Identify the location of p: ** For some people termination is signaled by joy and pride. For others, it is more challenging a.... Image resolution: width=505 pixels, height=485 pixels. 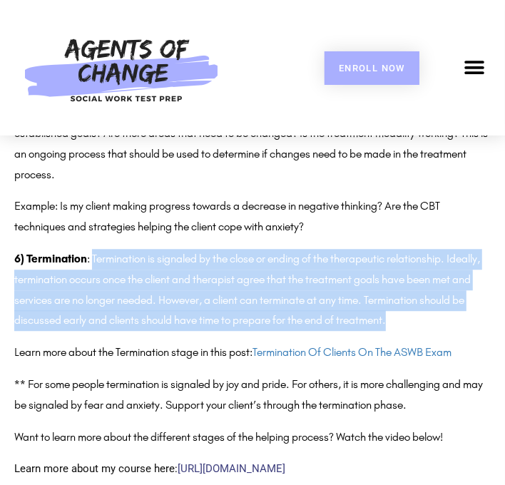
(253, 395).